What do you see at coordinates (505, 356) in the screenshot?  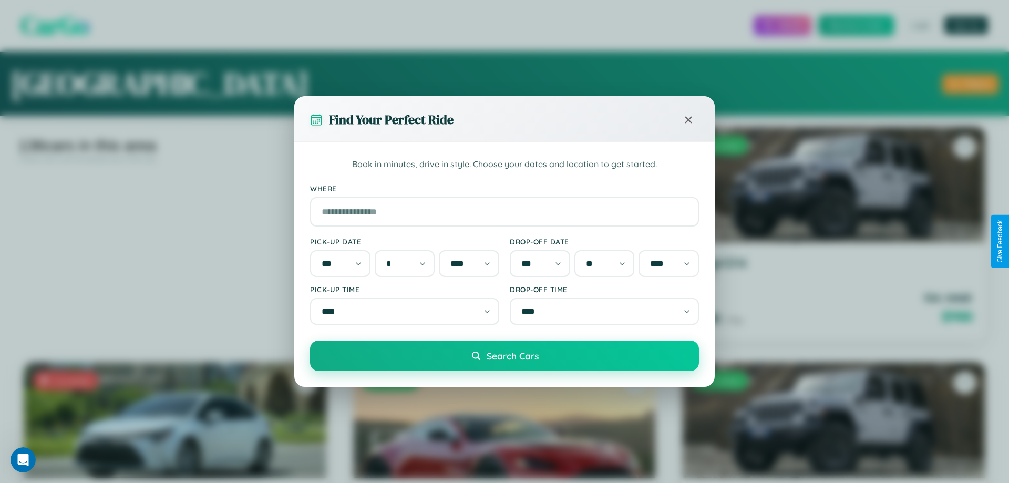 I see `button: Search Cars` at bounding box center [505, 356].